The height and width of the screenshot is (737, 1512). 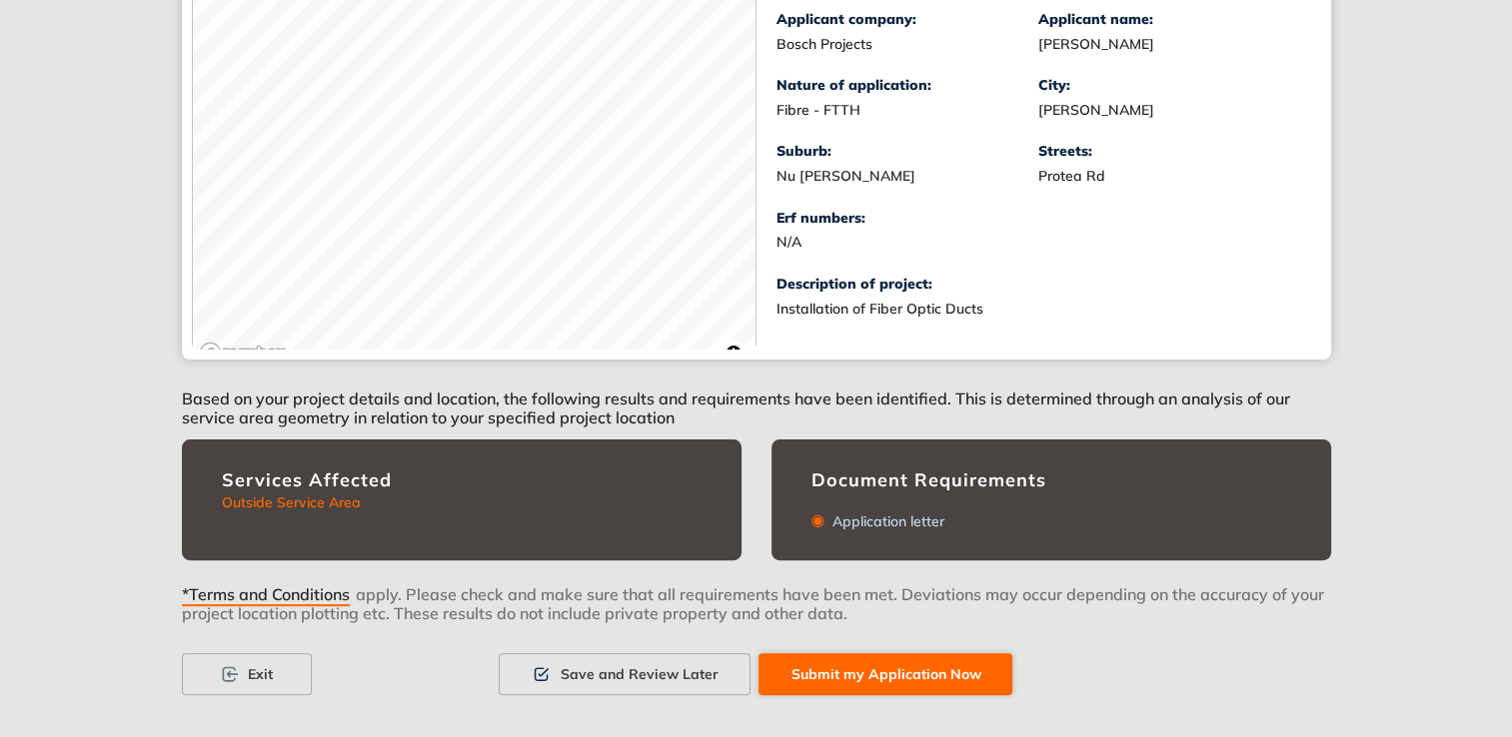 What do you see at coordinates (756, 618) in the screenshot?
I see `div: apply. Please check and make sure that all requirements have been met. Deviations may occur depen...` at bounding box center [756, 618].